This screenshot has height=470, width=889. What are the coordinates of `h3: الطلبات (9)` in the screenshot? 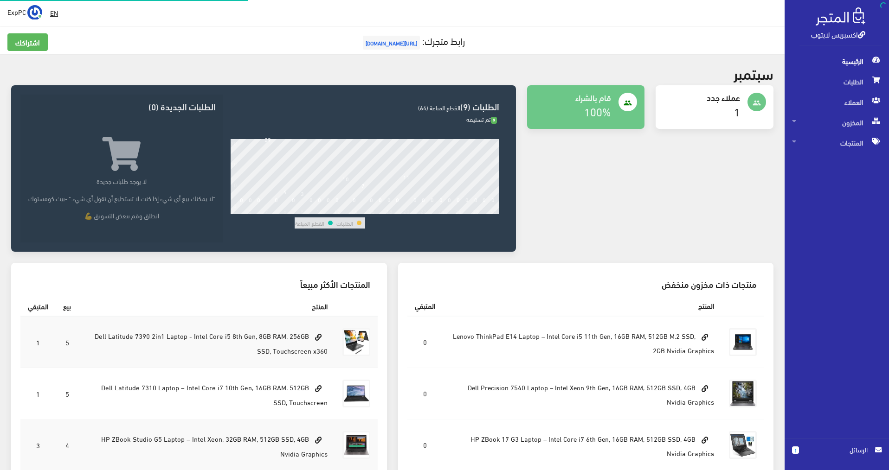 It's located at (365, 106).